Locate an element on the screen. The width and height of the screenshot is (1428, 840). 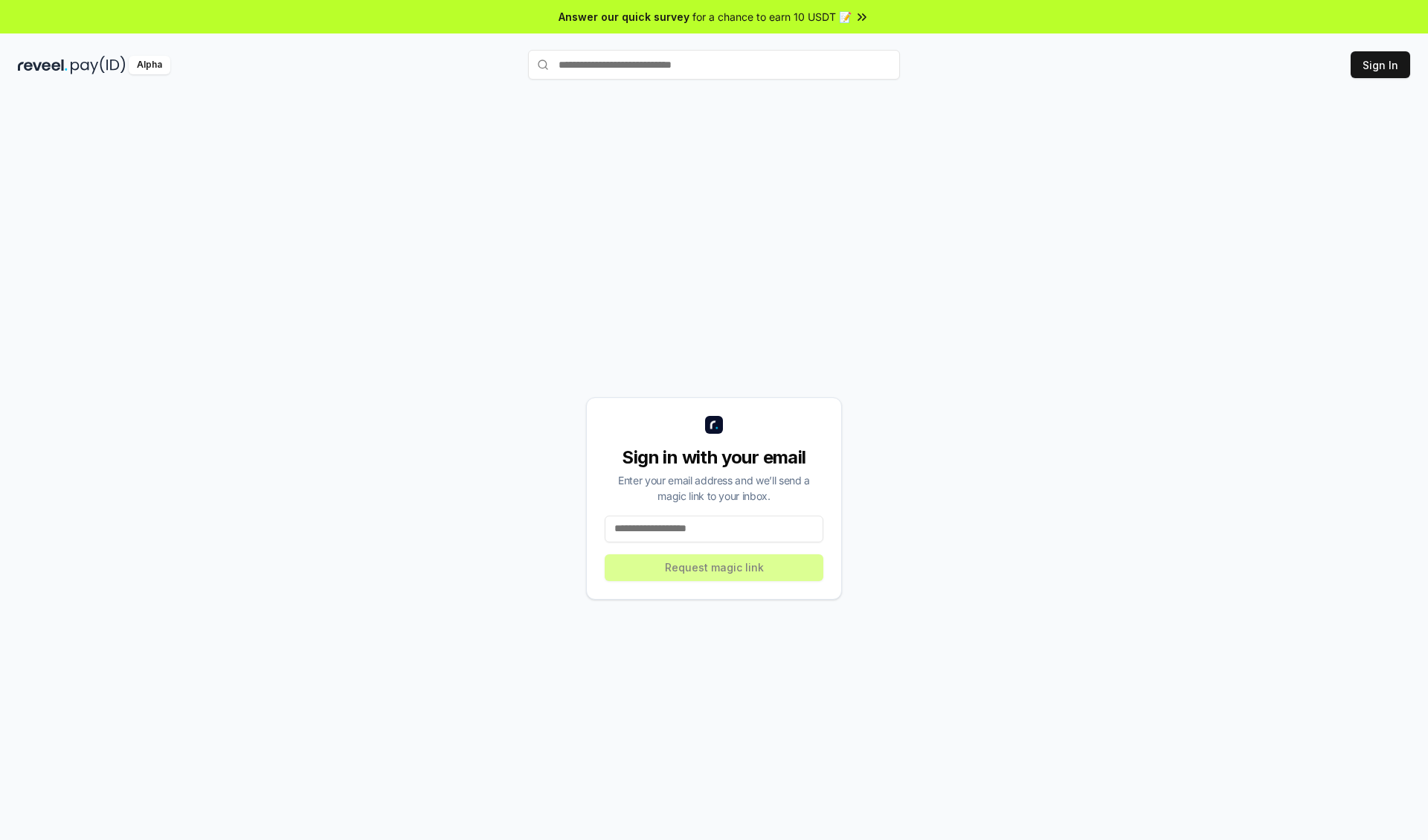
div: Enter your email address and we’ll send a magic link to your inbox. is located at coordinates (714, 488).